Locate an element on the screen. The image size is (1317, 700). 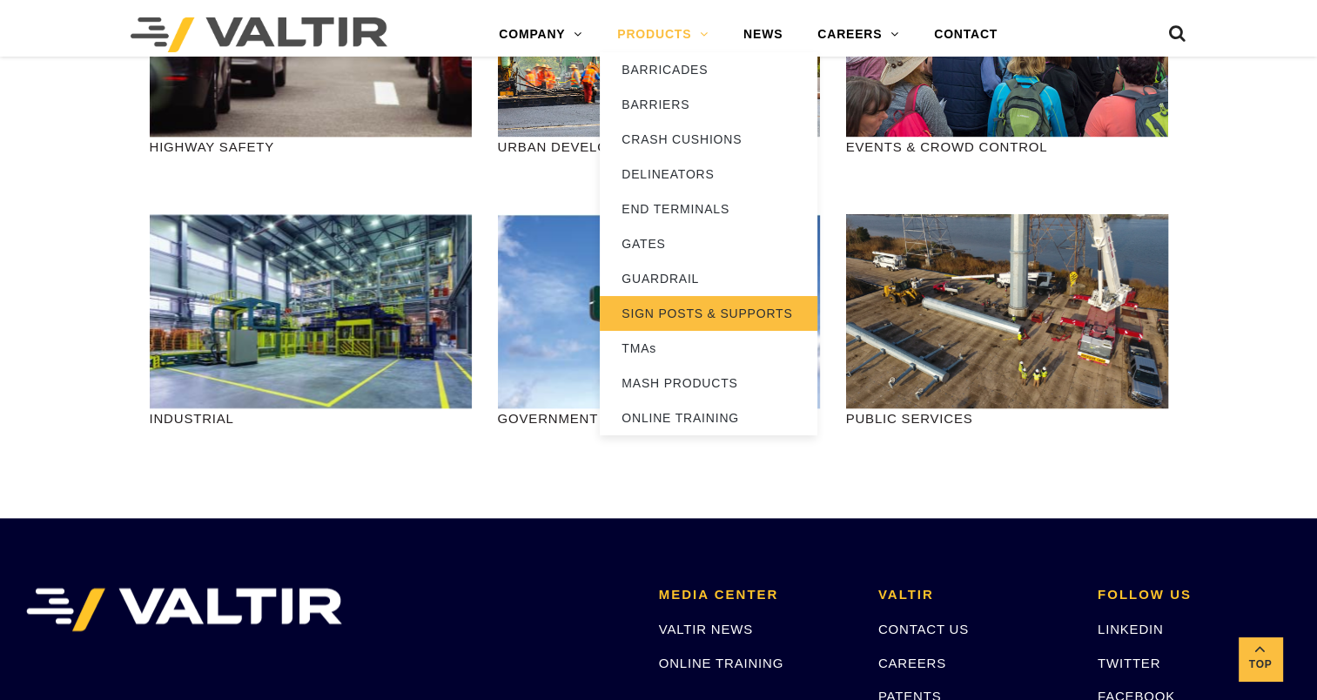
p: GOVERNMENT is located at coordinates (659, 418).